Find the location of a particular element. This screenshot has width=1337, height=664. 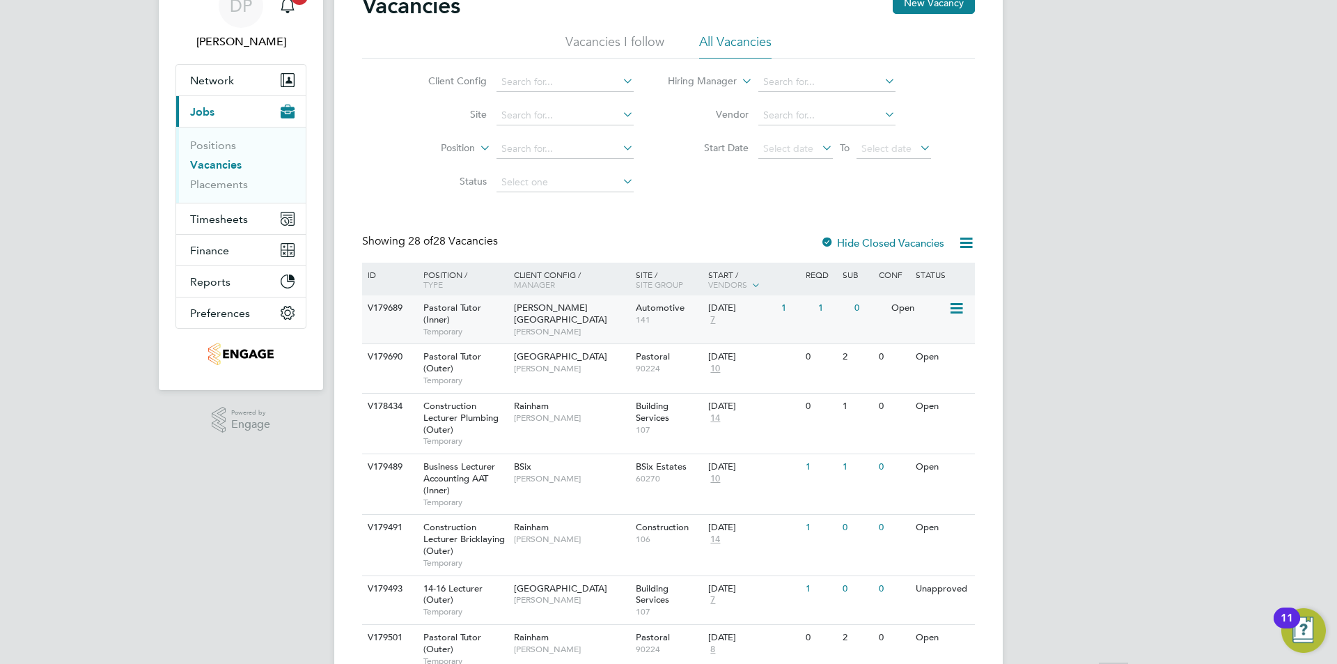

label: Site is located at coordinates (446, 114).